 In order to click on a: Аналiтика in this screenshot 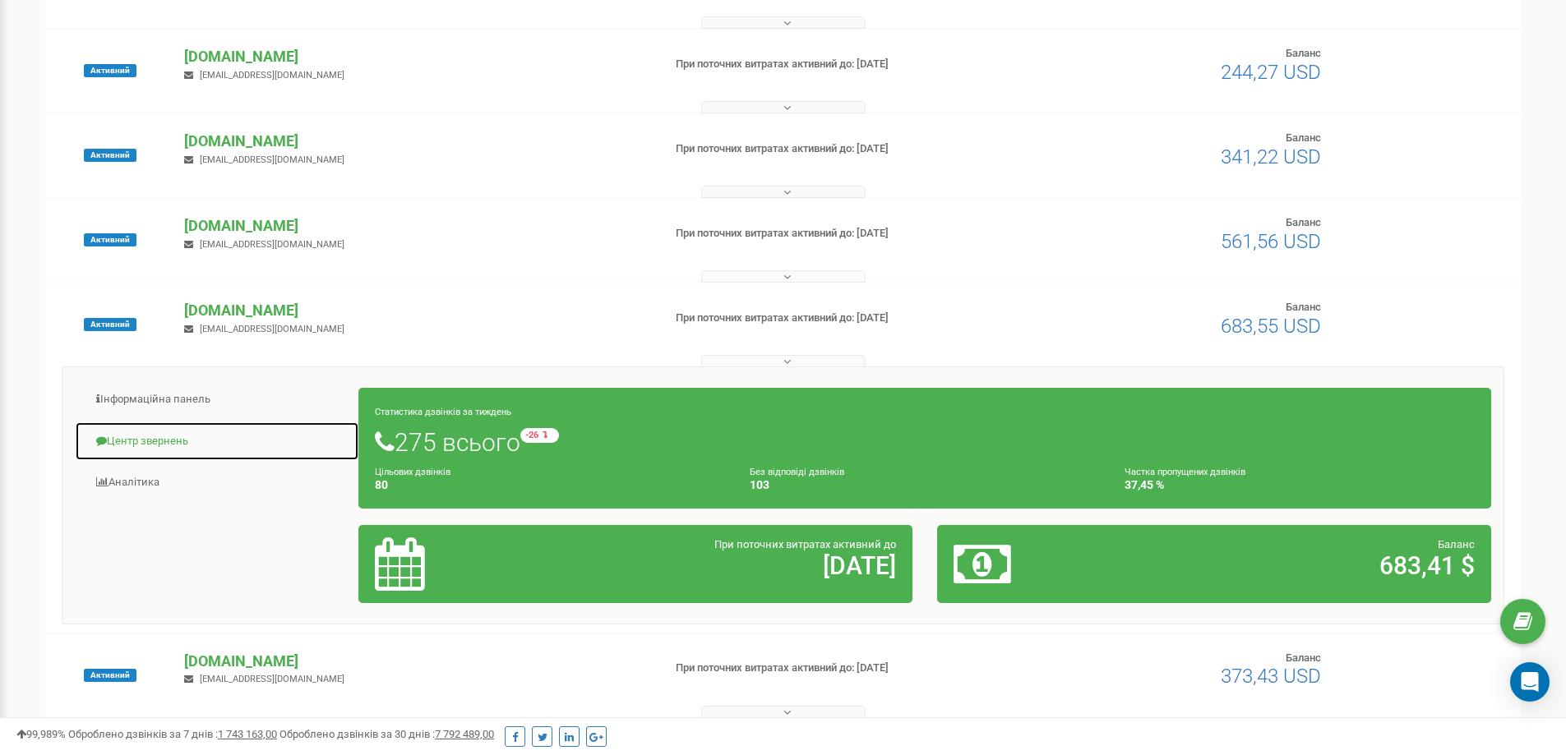, I will do `click(217, 482)`.